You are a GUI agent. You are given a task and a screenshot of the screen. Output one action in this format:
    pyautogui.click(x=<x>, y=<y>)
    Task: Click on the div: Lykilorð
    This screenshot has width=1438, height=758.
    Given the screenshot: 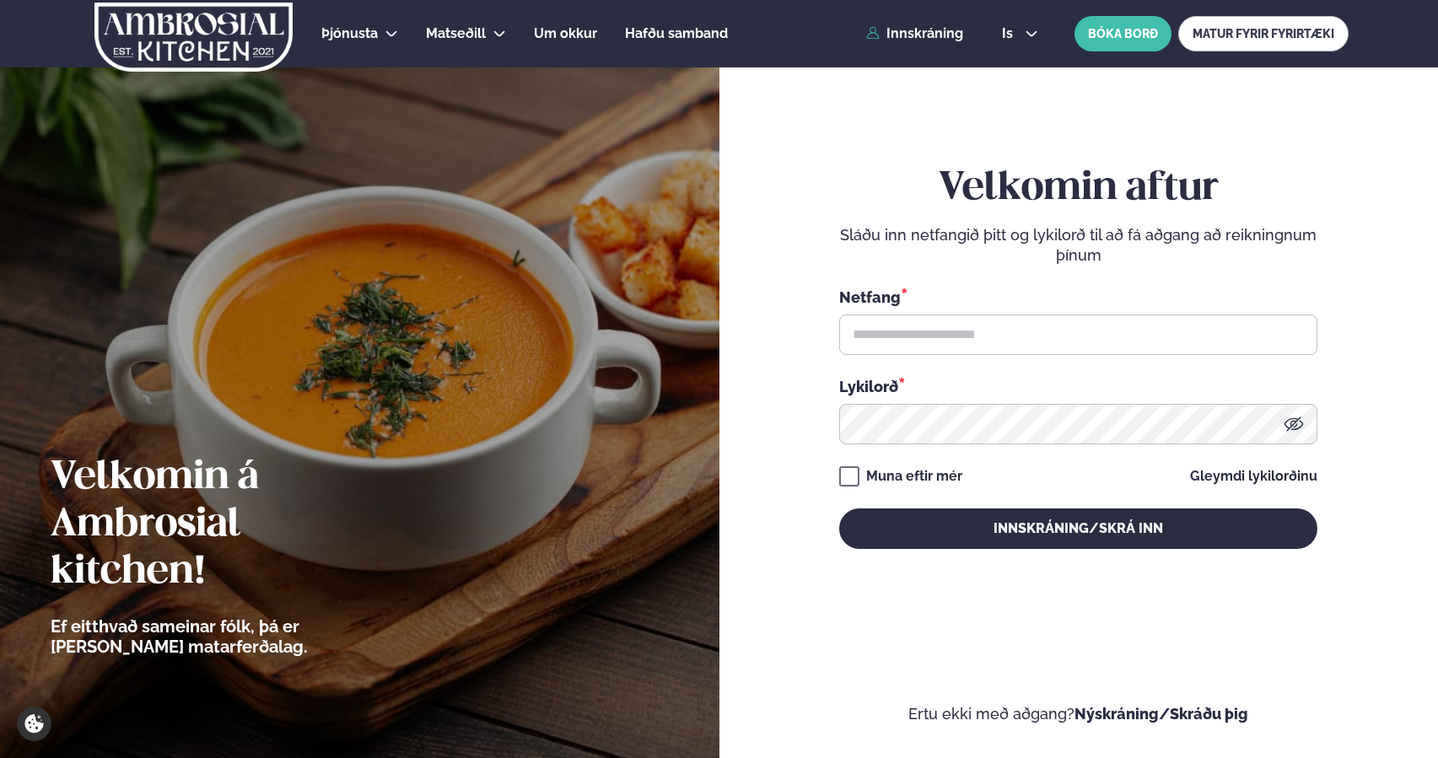 What is the action you would take?
    pyautogui.click(x=1078, y=386)
    